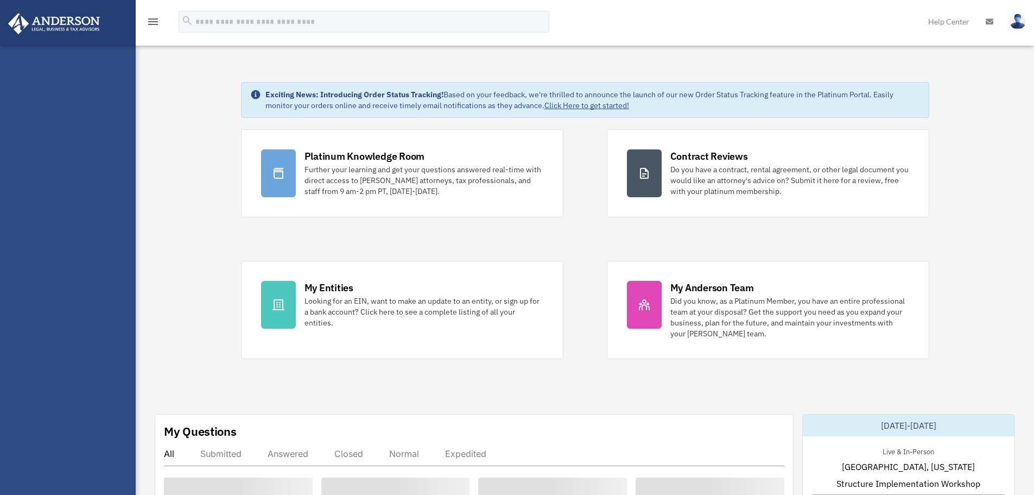 This screenshot has height=495, width=1034. I want to click on div: Contract Reviews, so click(709, 156).